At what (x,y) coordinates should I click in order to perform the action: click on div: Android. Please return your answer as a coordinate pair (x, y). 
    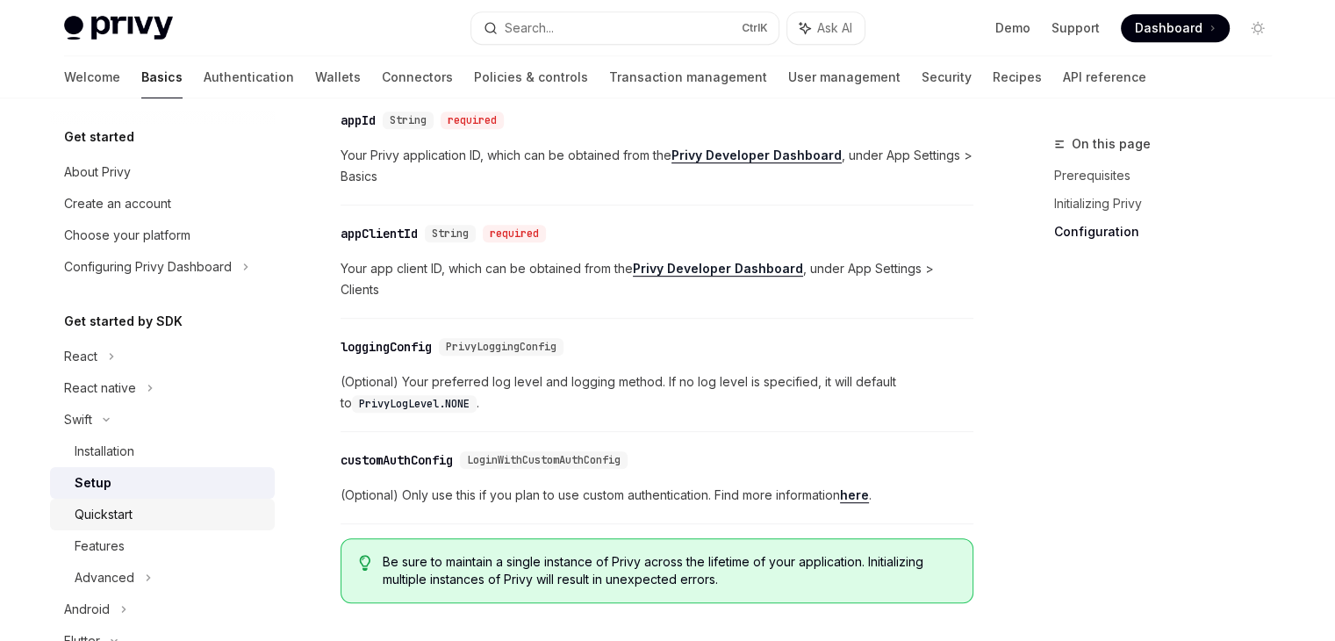
    Looking at the image, I should click on (87, 609).